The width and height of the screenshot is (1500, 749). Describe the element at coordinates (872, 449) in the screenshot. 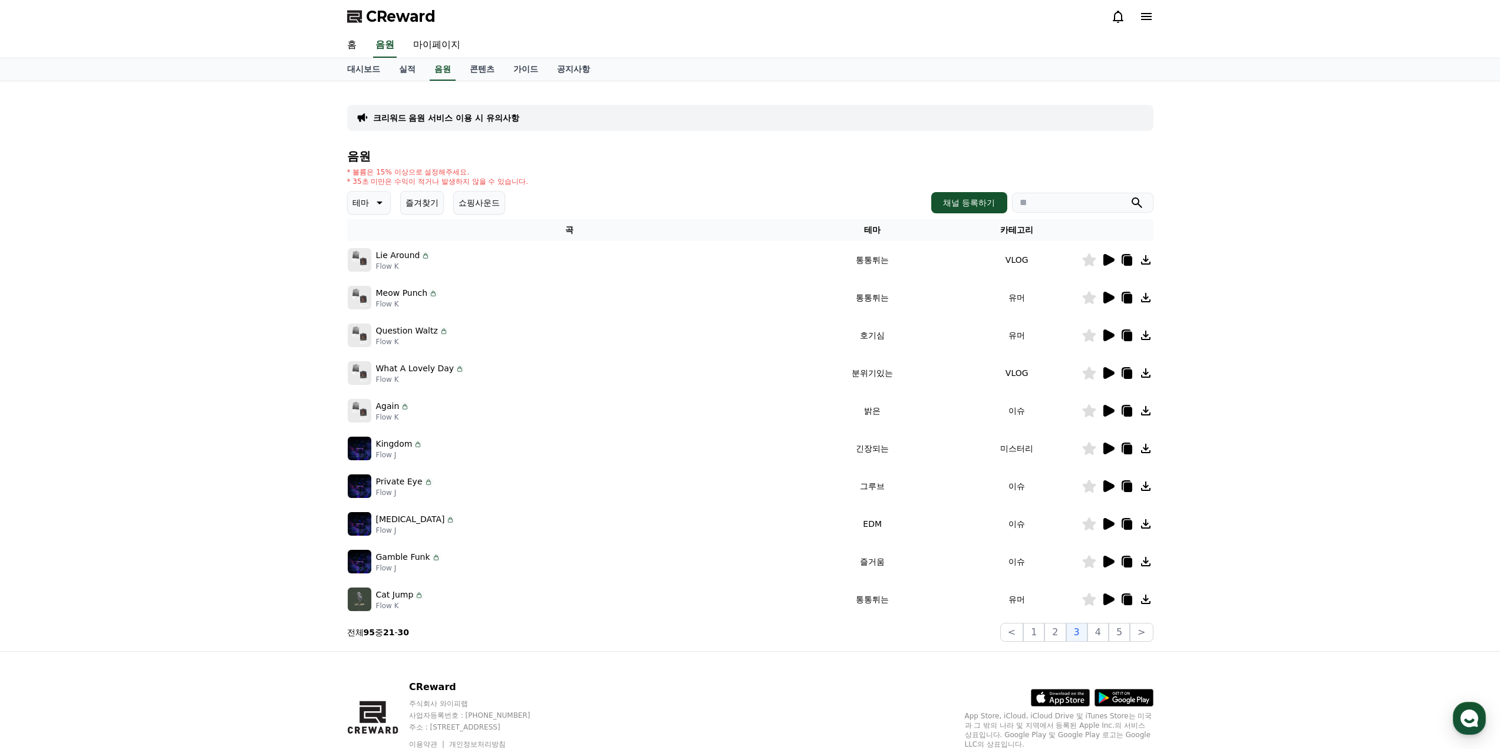

I see `td: 긴장되는` at that location.